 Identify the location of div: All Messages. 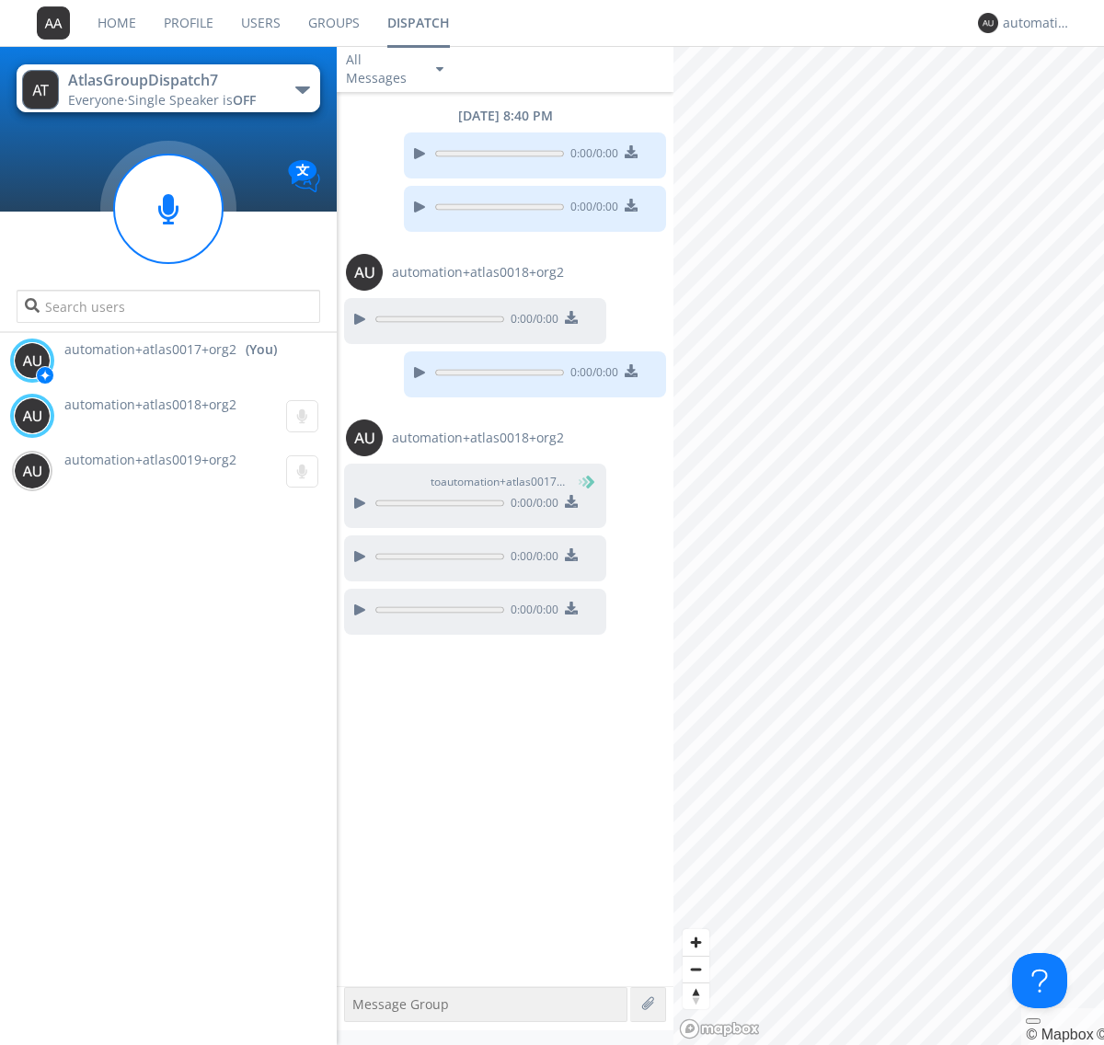
(383, 69).